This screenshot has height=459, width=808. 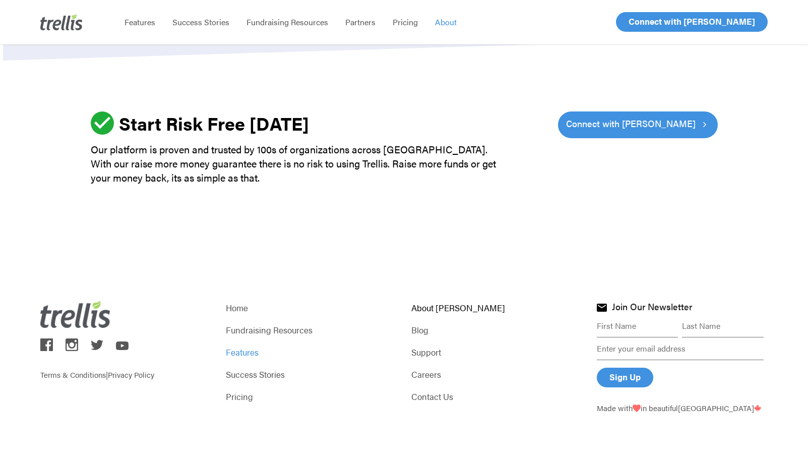 What do you see at coordinates (73, 374) in the screenshot?
I see `a: Terms & Conditions` at bounding box center [73, 374].